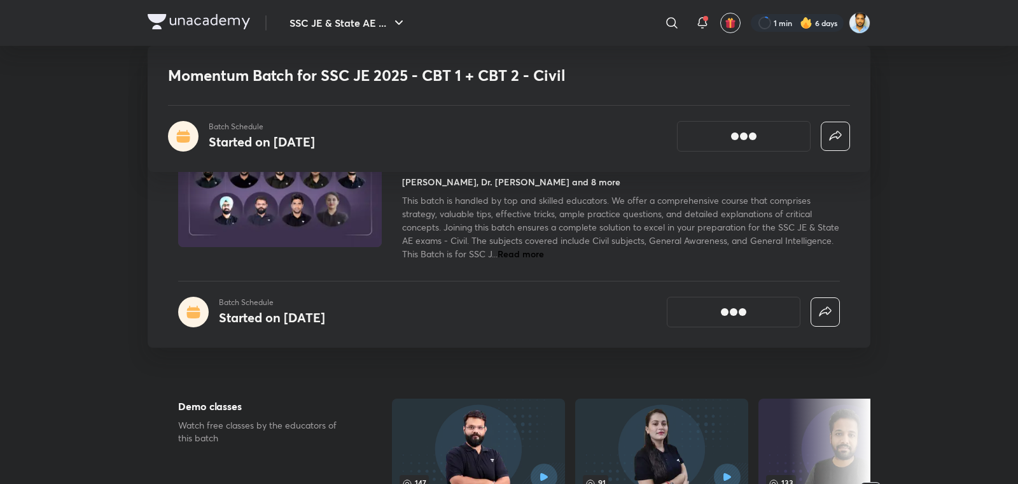 The image size is (1018, 484). What do you see at coordinates (731, 23) in the screenshot?
I see `img: avatar` at bounding box center [731, 23].